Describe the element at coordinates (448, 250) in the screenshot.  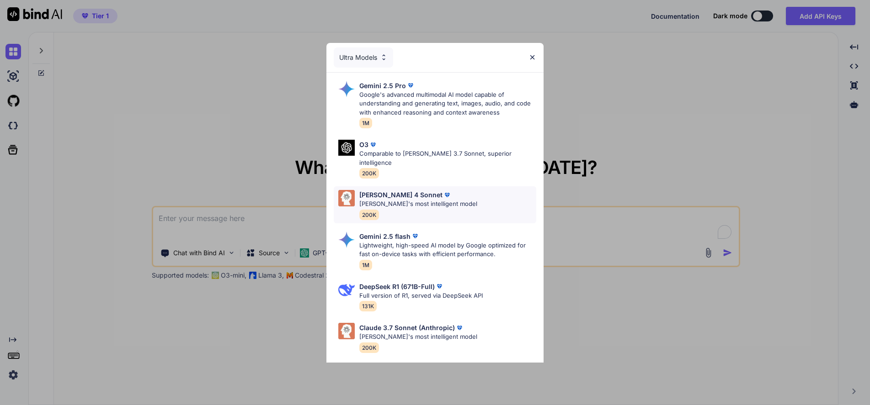
I see `p: Lightweight, high-speed AI model by Google optimized for fast on-device tasks with efficient perf...` at that location.